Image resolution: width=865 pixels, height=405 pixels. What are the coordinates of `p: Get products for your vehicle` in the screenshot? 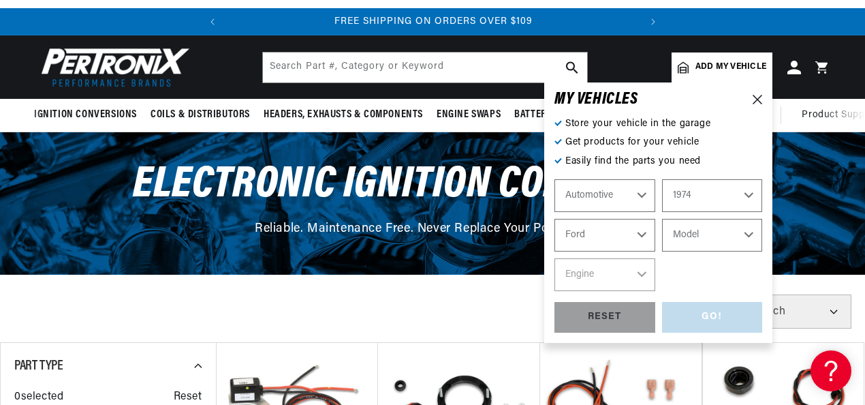 It's located at (658, 142).